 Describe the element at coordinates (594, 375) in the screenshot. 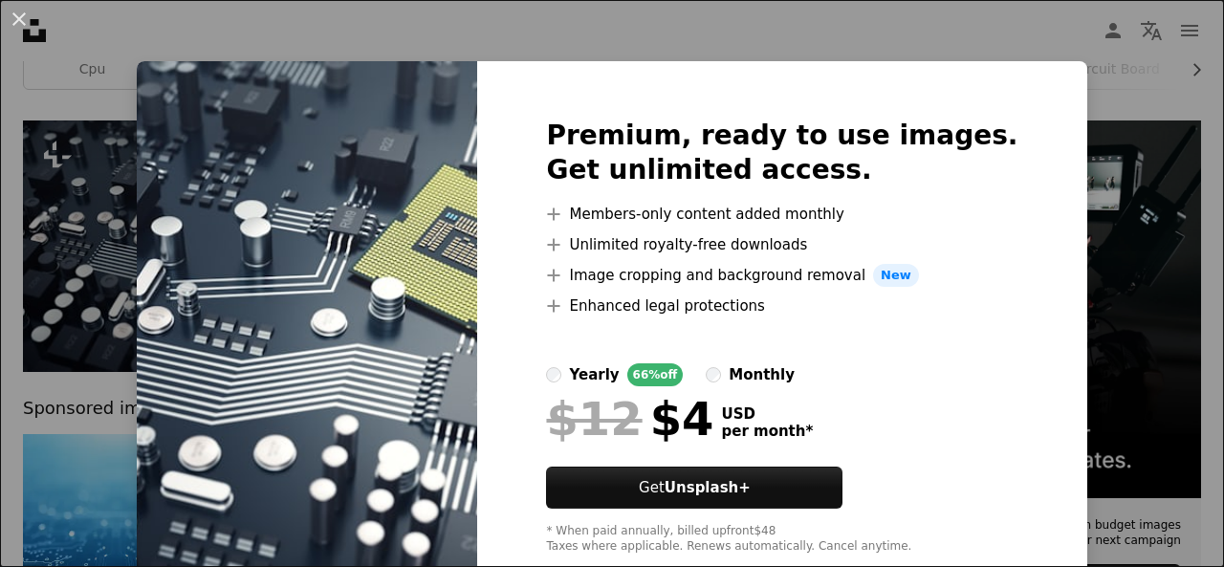

I see `div: yearly` at that location.